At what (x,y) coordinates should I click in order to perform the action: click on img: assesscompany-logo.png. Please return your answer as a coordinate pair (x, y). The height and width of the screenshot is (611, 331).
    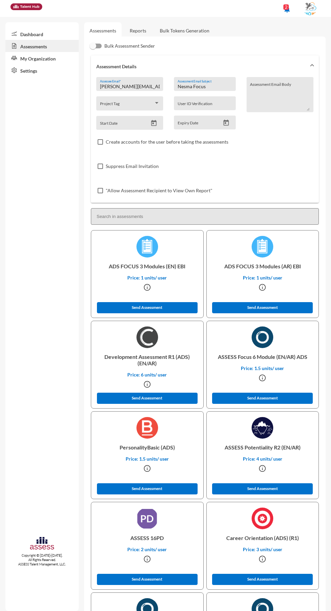
    Looking at the image, I should click on (42, 544).